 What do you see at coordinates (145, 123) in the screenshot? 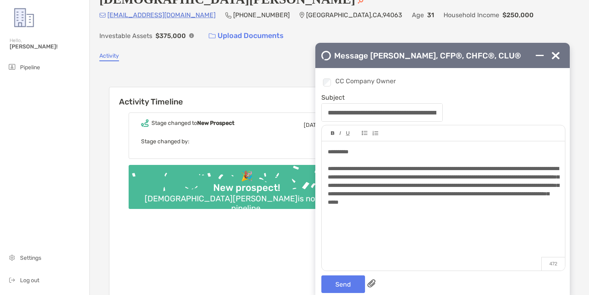
I see `img: Event icon` at bounding box center [145, 123].